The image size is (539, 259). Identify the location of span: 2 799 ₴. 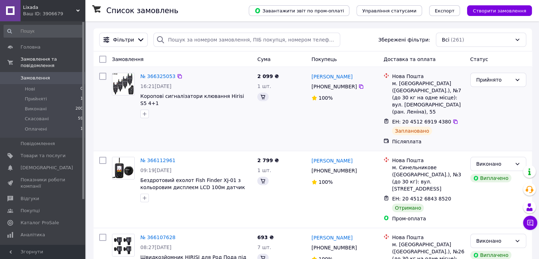
(268, 160).